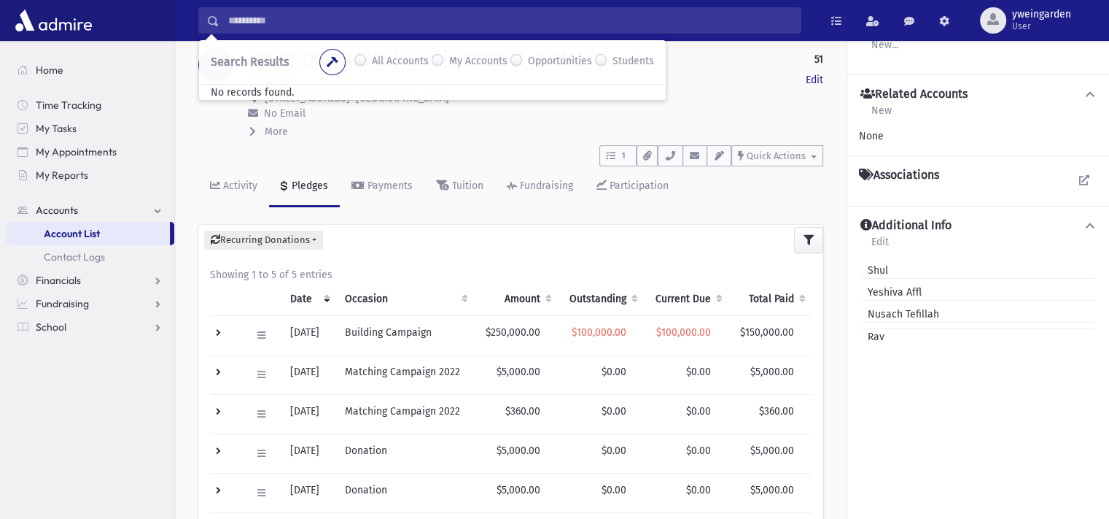 Image resolution: width=1109 pixels, height=519 pixels. I want to click on span: yweingarden, so click(1041, 15).